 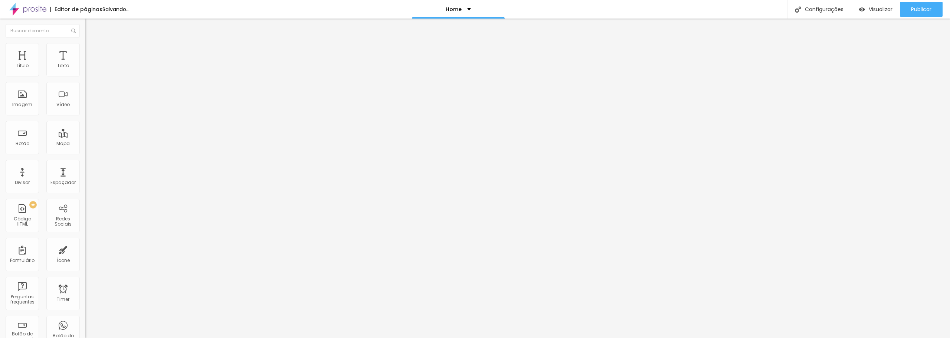 What do you see at coordinates (22, 222) in the screenshot?
I see `div: Código HTML` at bounding box center [22, 222].